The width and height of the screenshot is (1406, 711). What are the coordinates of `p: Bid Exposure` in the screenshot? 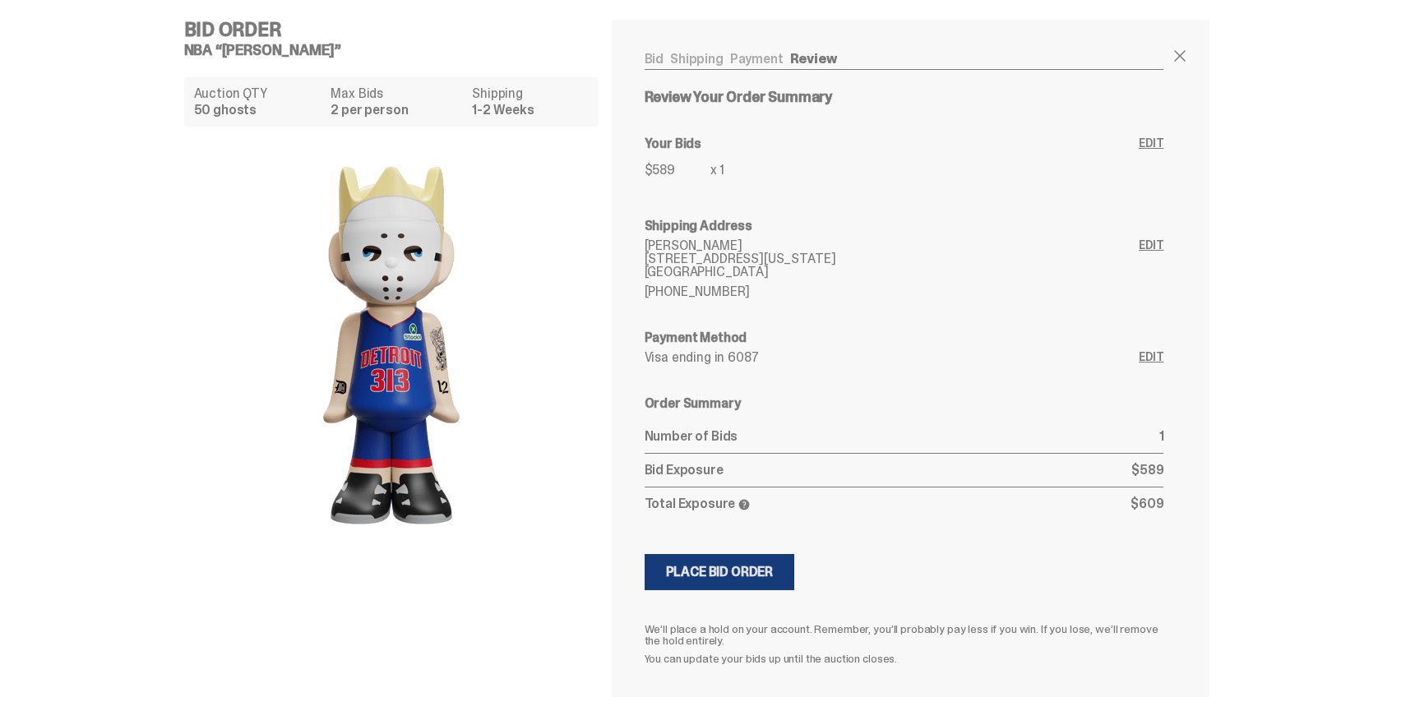 It's located at (888, 470).